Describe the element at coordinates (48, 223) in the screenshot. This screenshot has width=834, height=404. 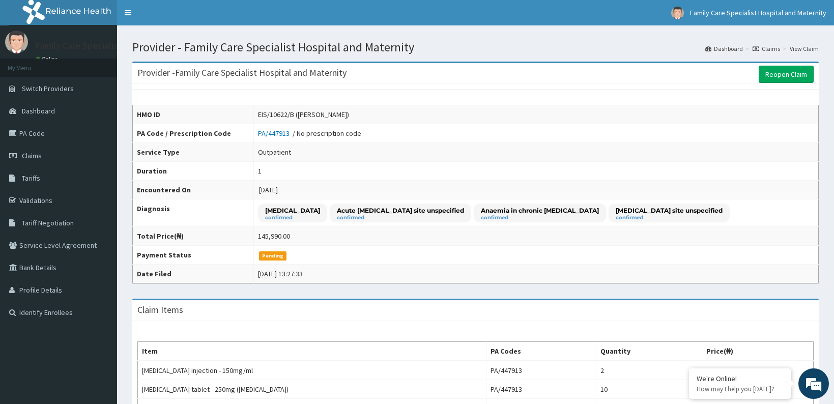
I see `span: Tariff Negotiation` at that location.